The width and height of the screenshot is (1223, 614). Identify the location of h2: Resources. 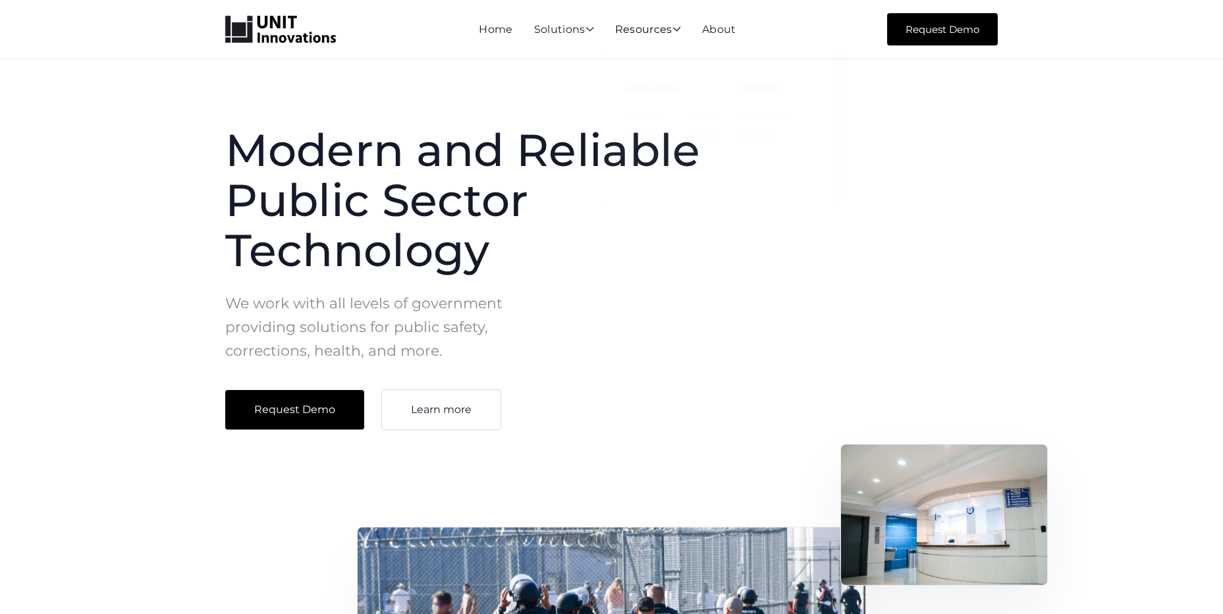
(674, 87).